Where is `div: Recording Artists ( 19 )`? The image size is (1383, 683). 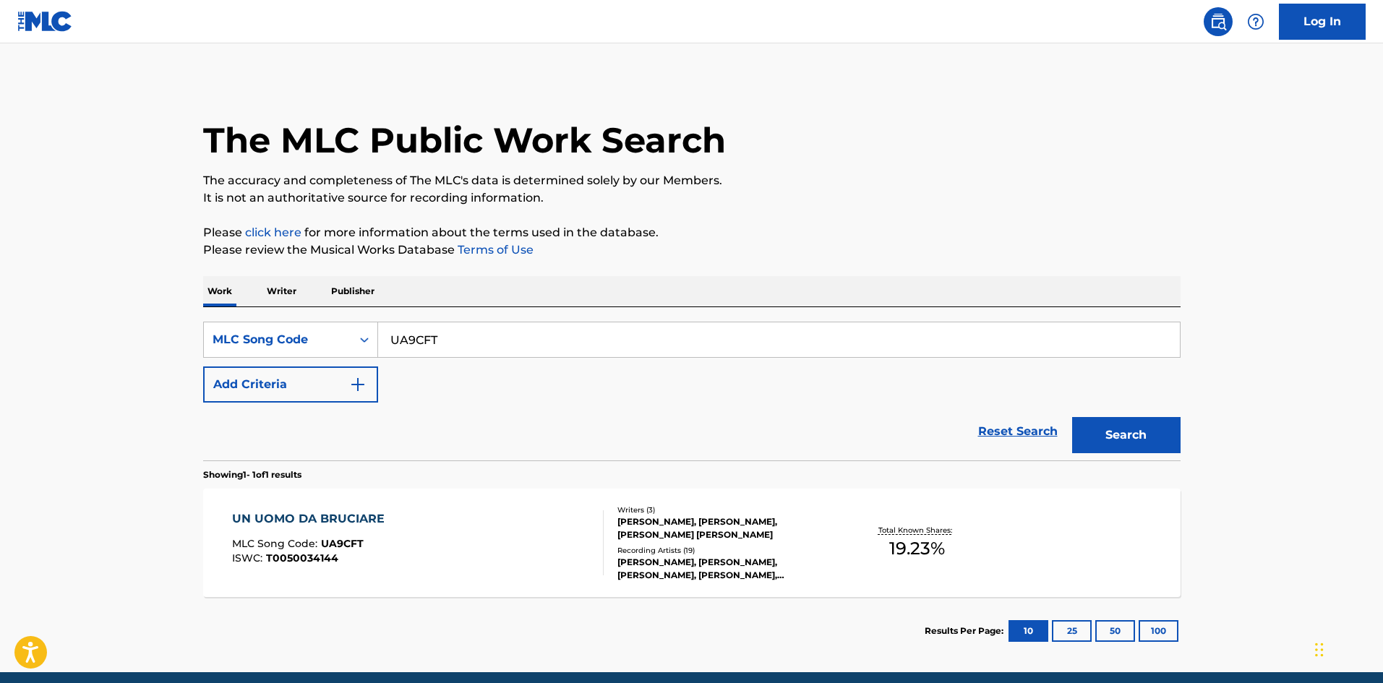
div: Recording Artists ( 19 ) is located at coordinates (727, 550).